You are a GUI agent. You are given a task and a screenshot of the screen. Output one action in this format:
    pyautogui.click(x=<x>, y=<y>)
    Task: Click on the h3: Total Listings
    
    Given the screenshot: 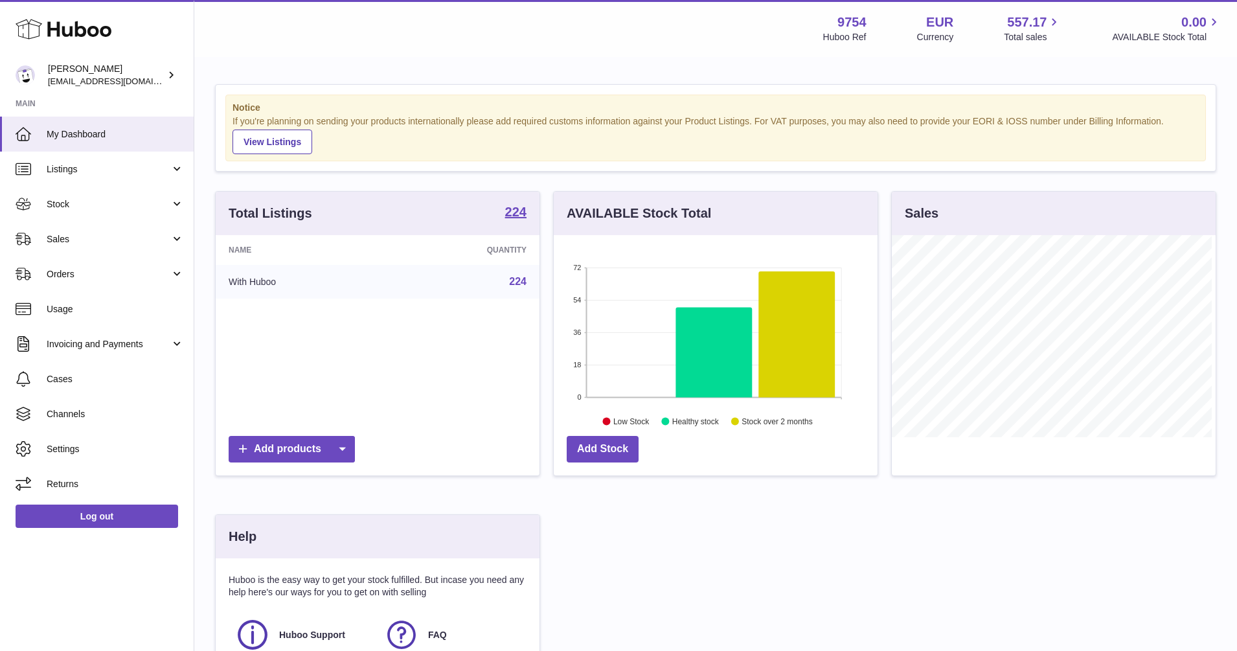 What is the action you would take?
    pyautogui.click(x=270, y=213)
    